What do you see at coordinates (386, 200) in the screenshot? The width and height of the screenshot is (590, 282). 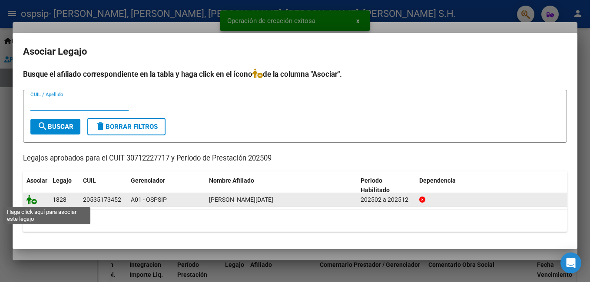 I see `div: 202502 a 202512` at bounding box center [386, 200].